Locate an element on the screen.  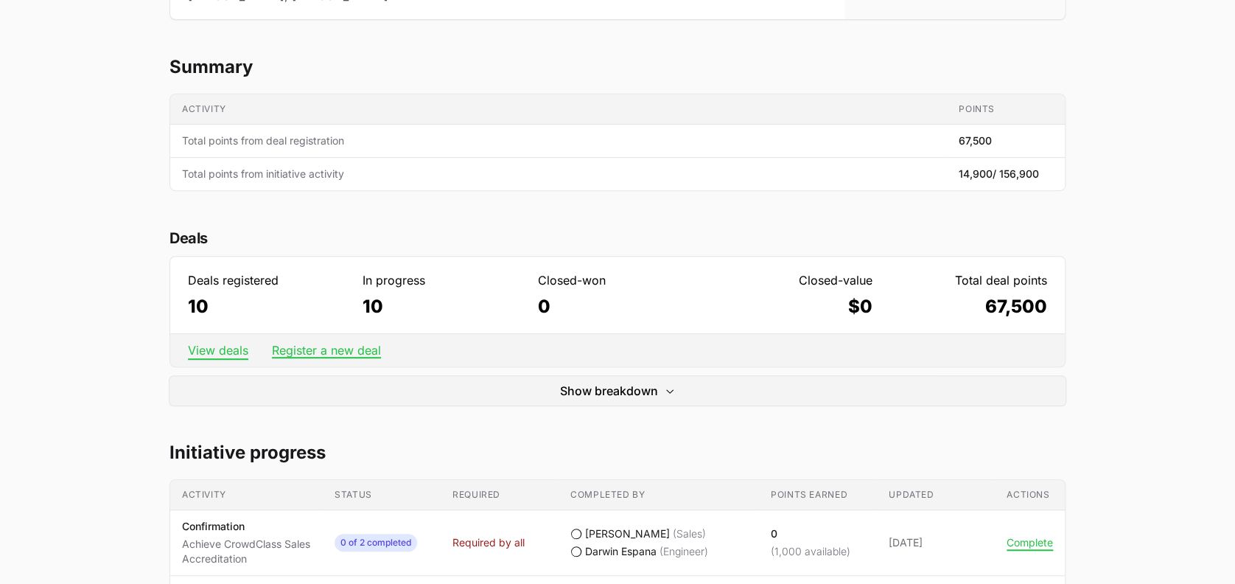
dd: 0 is located at coordinates (617, 307).